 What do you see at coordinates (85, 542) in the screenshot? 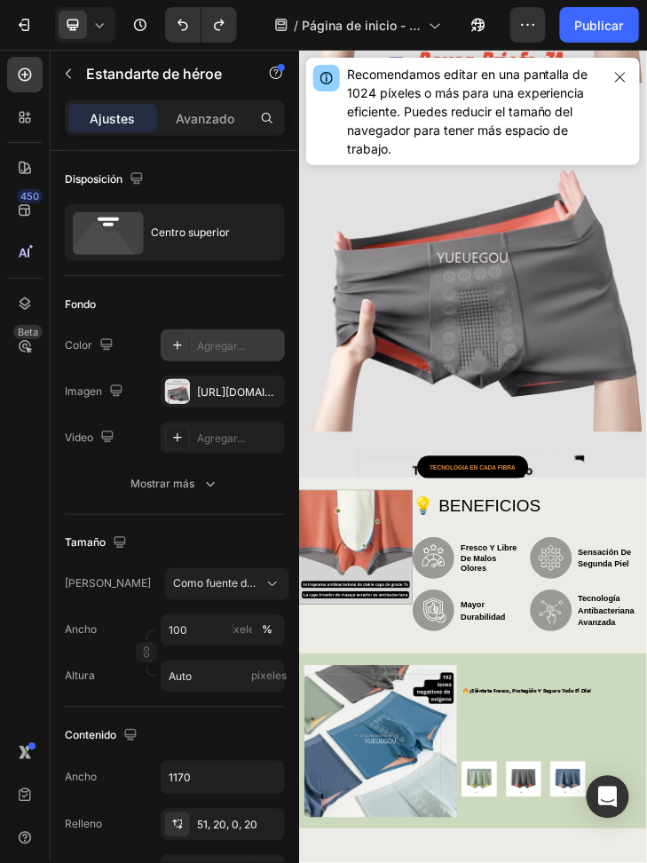
I see `font: Tamaño` at bounding box center [85, 542].